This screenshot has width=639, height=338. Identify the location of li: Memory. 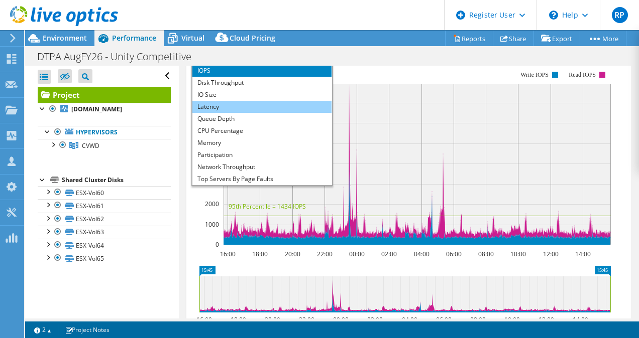
(262, 143).